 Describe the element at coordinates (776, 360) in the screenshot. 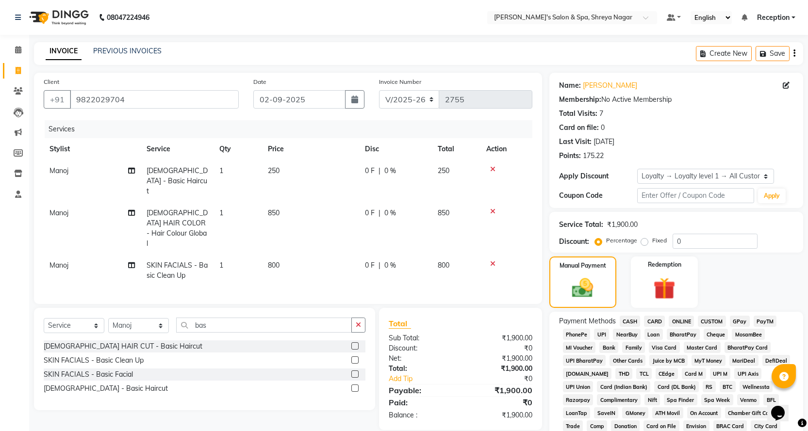

I see `span: DefiDeal` at that location.